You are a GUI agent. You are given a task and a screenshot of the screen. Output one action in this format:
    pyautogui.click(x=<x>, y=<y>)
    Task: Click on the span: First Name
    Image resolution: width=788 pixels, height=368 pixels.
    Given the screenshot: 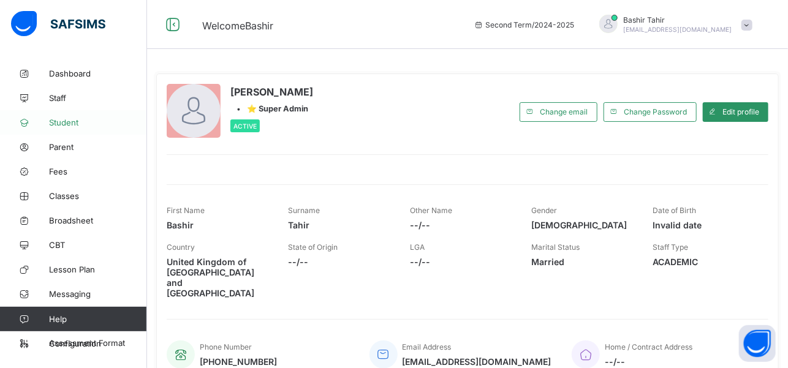 What is the action you would take?
    pyautogui.click(x=186, y=210)
    